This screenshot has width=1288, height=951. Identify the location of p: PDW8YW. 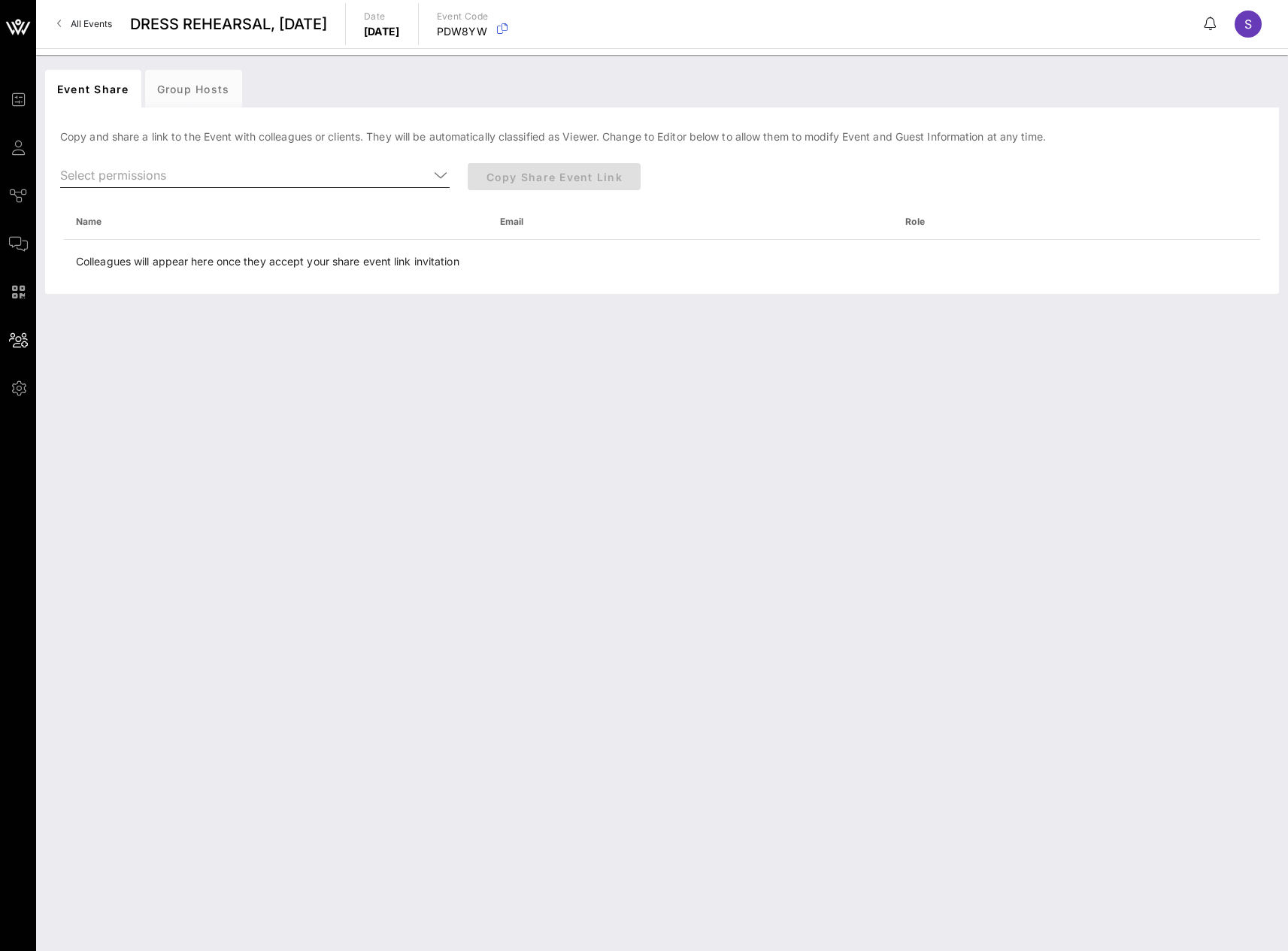
(462, 32).